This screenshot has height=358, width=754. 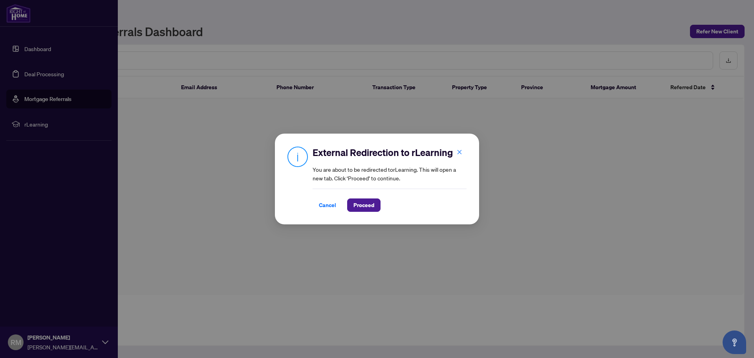 I want to click on img: Info Icon, so click(x=298, y=156).